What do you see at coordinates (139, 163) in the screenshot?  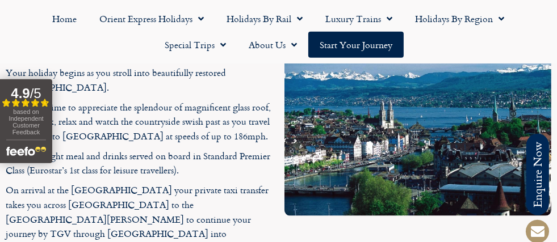 I see `p: Enjoy the light meal and drinks served on board in Standard Premier Class (Eurostar’s 1st class f...` at bounding box center [139, 163].